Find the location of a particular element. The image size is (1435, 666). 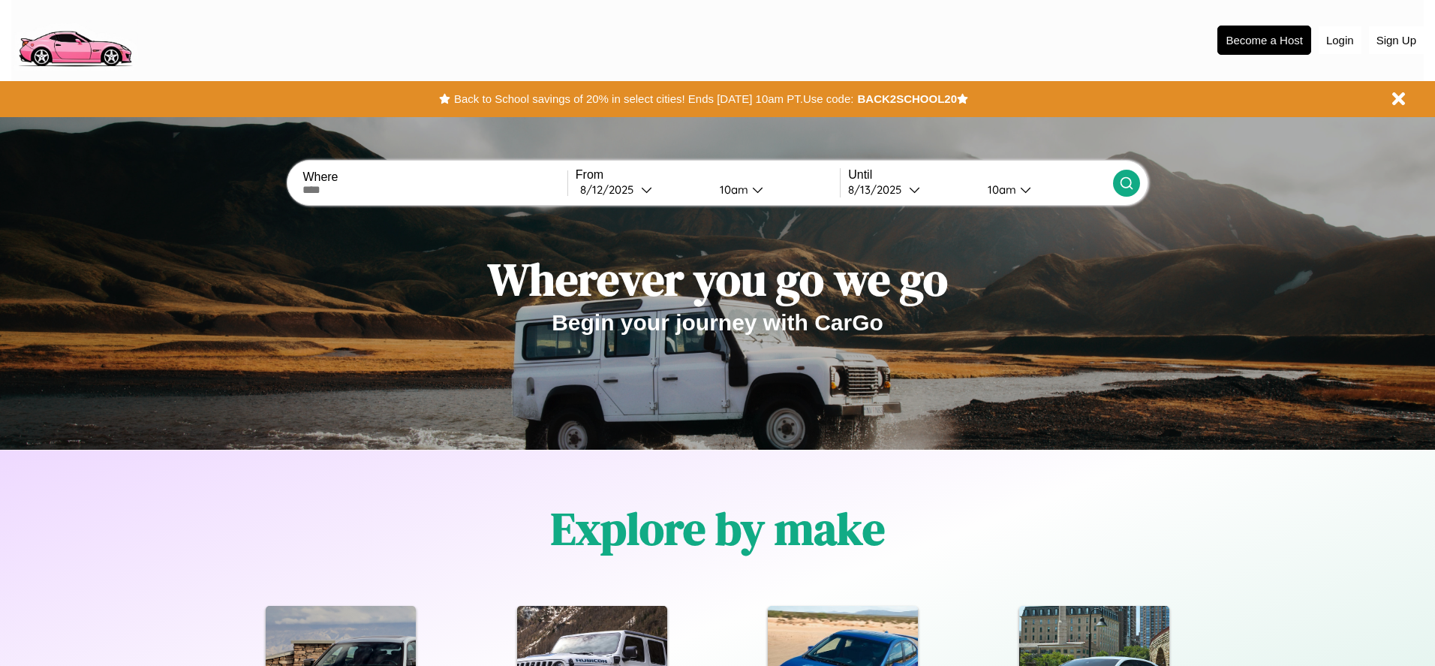

button: Sign Up is located at coordinates (1396, 40).